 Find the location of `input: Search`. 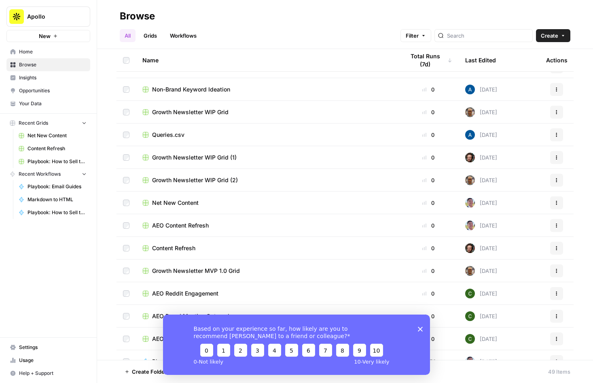

input: Search is located at coordinates (488, 36).